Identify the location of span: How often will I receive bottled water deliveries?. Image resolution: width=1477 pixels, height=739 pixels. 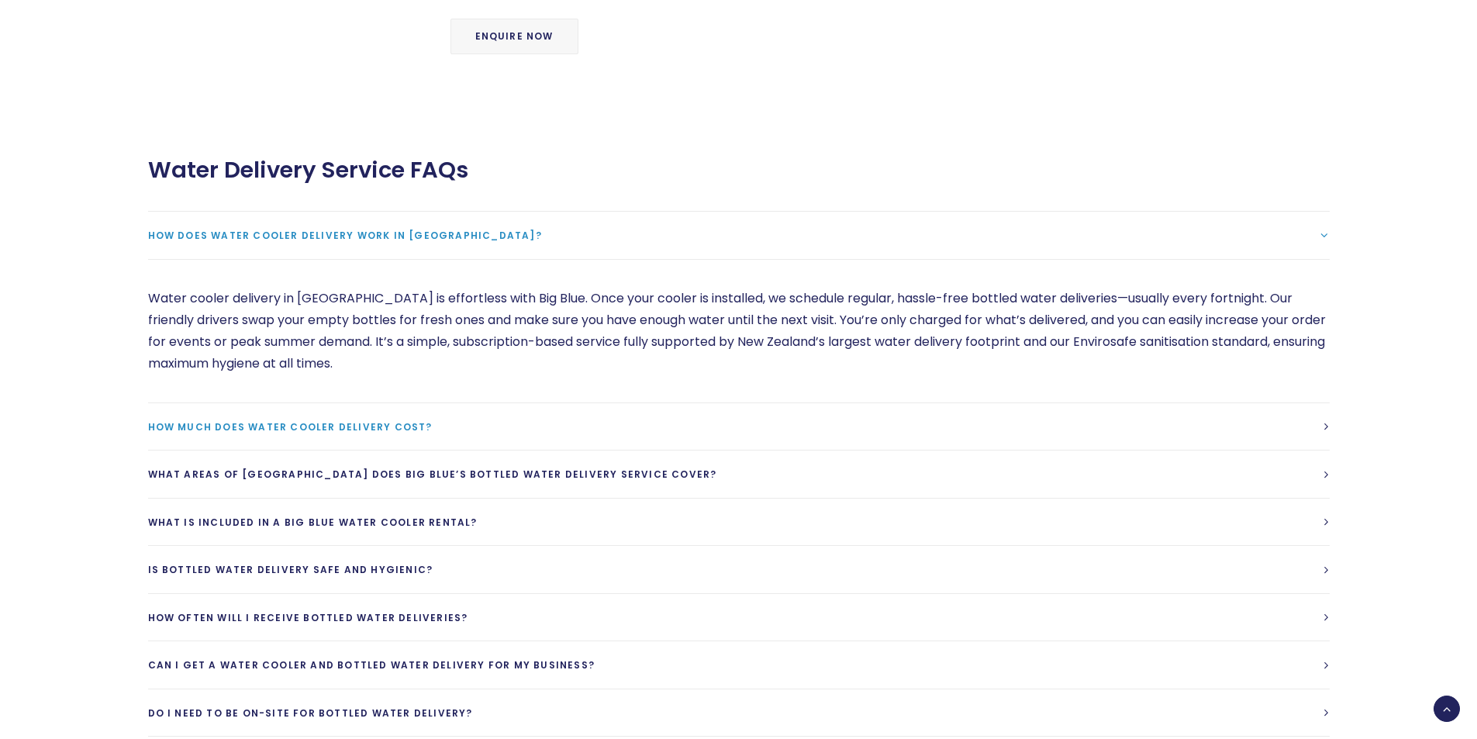
(308, 617).